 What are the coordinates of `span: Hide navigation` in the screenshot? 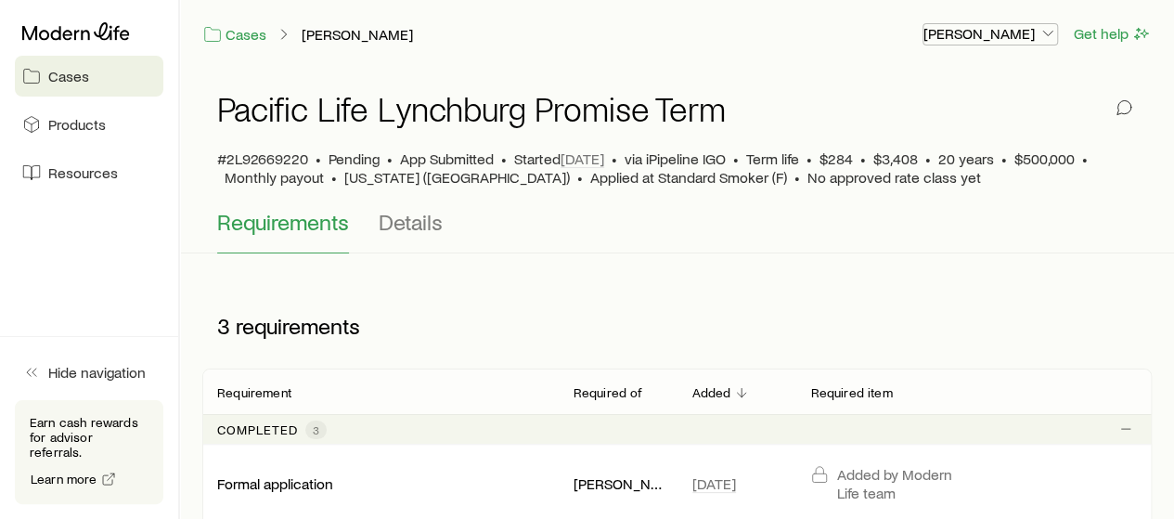 It's located at (97, 372).